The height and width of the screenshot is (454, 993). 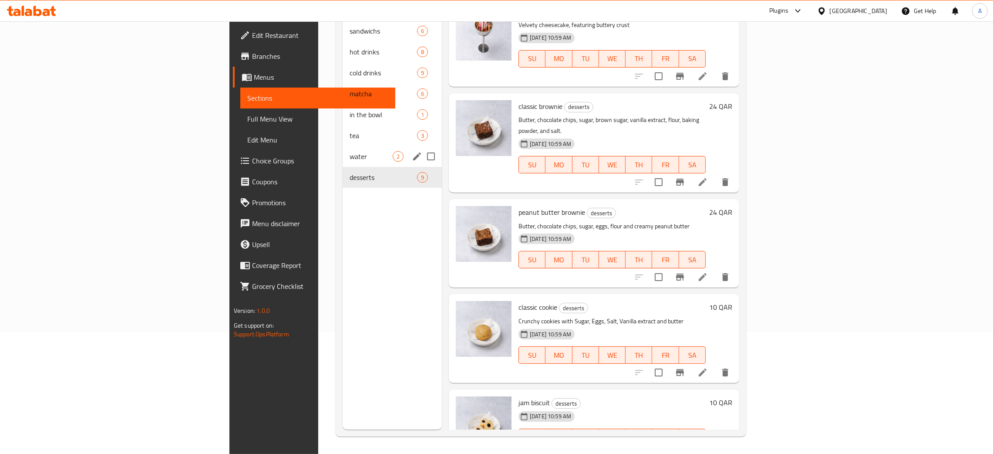 I want to click on div: sandwichs6, so click(x=392, y=31).